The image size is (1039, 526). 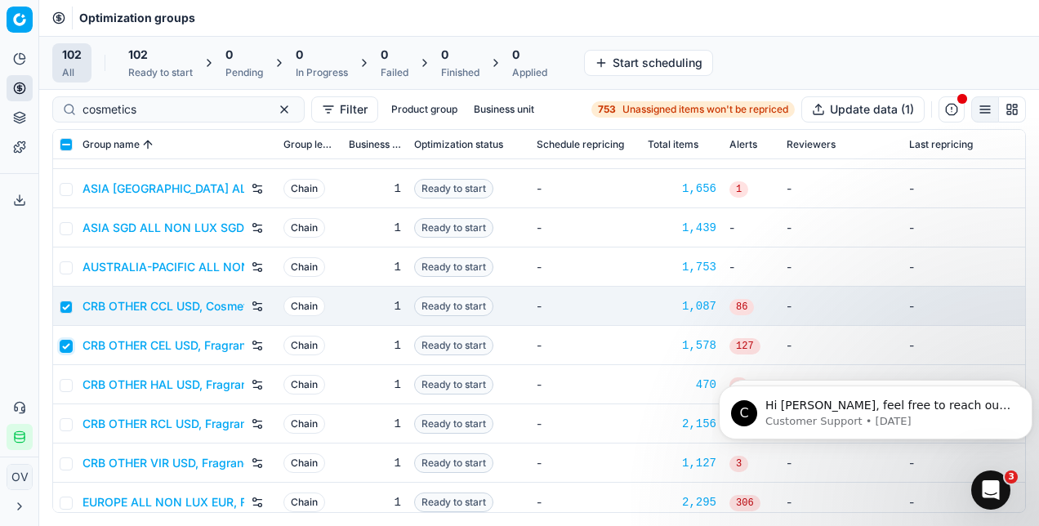 What do you see at coordinates (310, 145) in the screenshot?
I see `span: Group level` at bounding box center [310, 145].